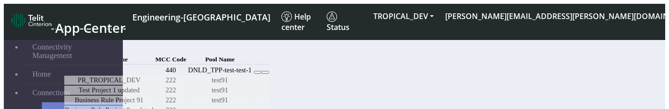 The image size is (669, 109). Describe the element at coordinates (73, 74) in the screenshot. I see `a: Home` at that location.